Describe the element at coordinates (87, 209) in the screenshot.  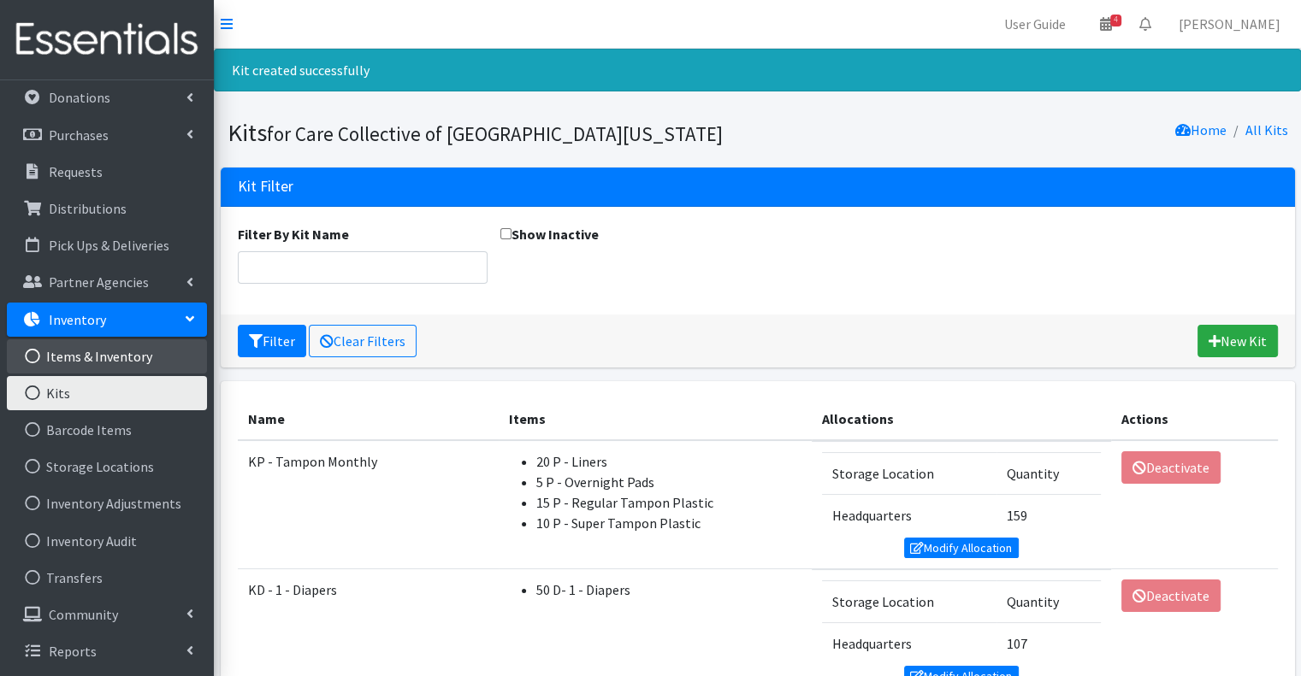
I see `p: Distributions` at that location.